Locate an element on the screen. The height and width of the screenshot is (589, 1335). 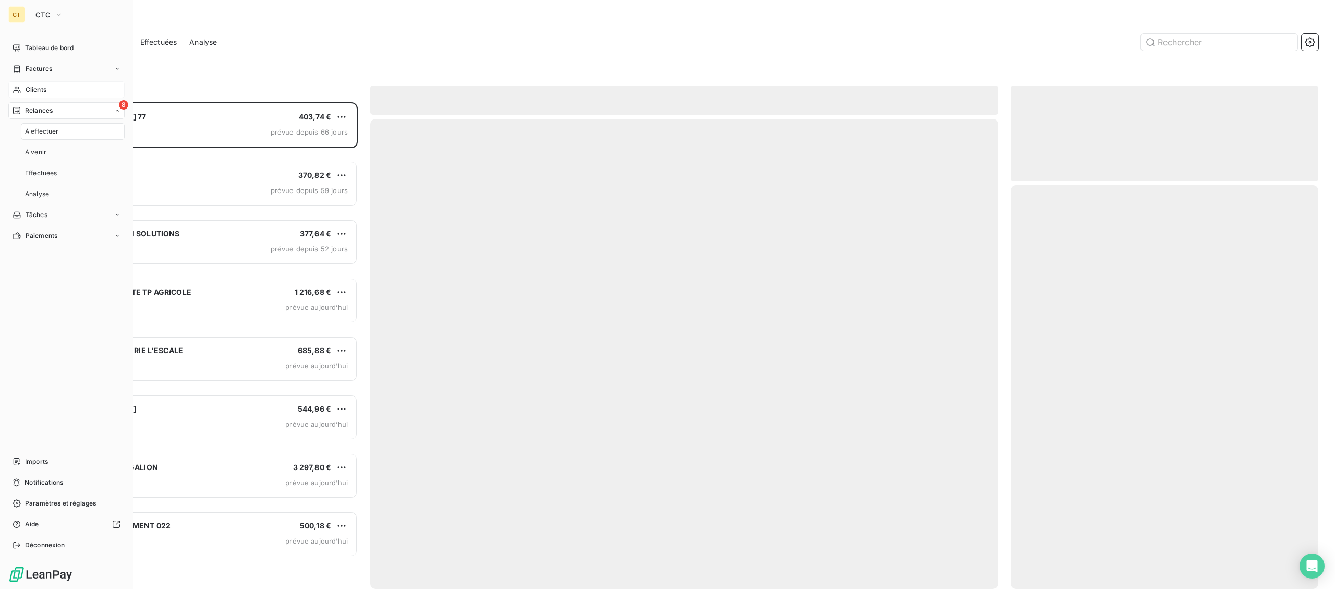
span: Déconnexion is located at coordinates (45, 545).